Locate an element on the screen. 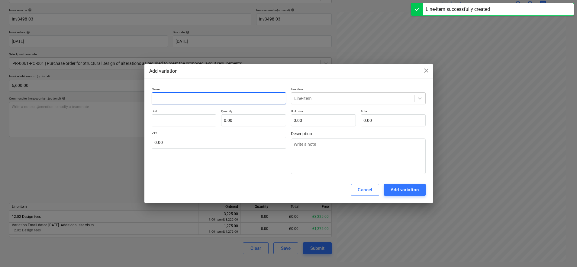 This screenshot has width=577, height=267. p: Line-item is located at coordinates (358, 90).